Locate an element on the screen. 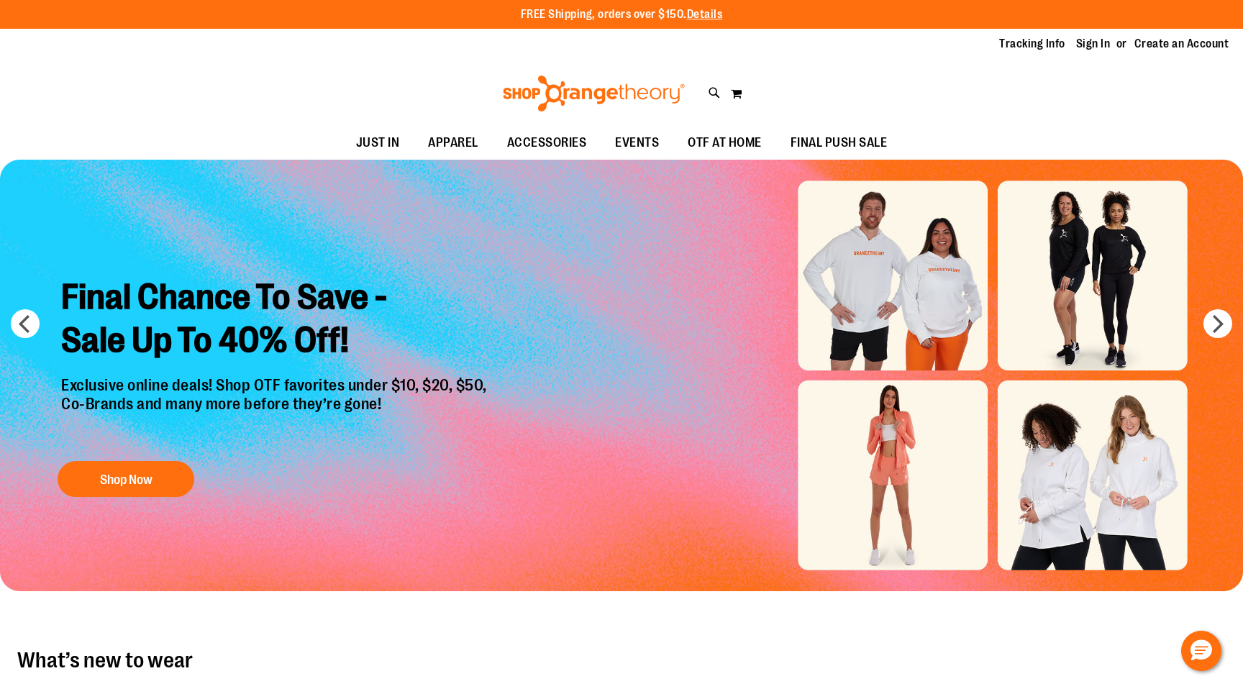  span: JUST IN is located at coordinates (378, 142).